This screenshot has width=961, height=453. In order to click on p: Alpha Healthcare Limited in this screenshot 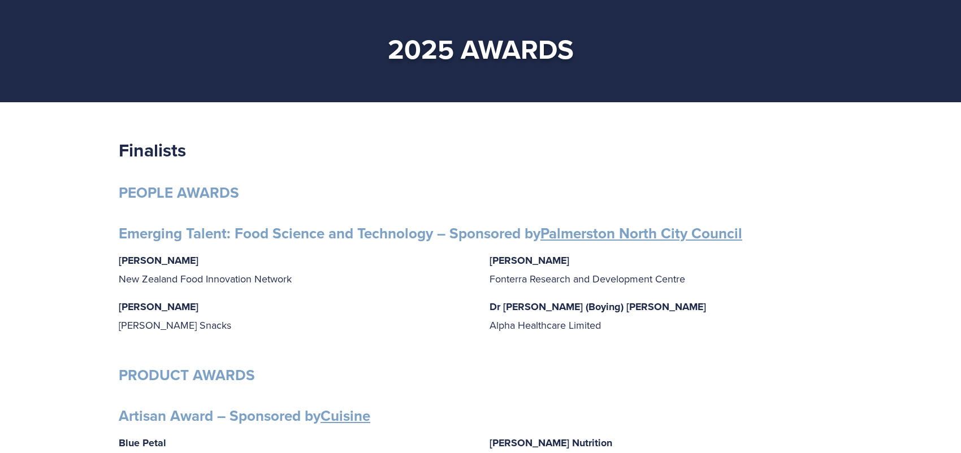, I will do `click(666, 316)`.